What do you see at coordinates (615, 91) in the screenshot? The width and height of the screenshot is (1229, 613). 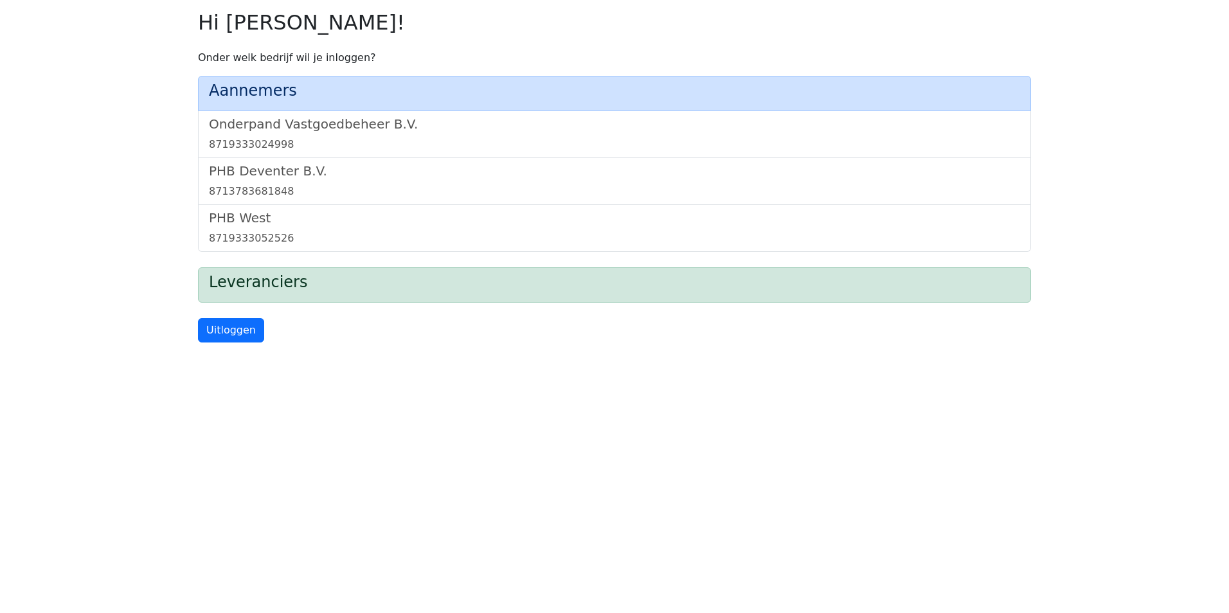 I see `h4: Aannemers` at bounding box center [615, 91].